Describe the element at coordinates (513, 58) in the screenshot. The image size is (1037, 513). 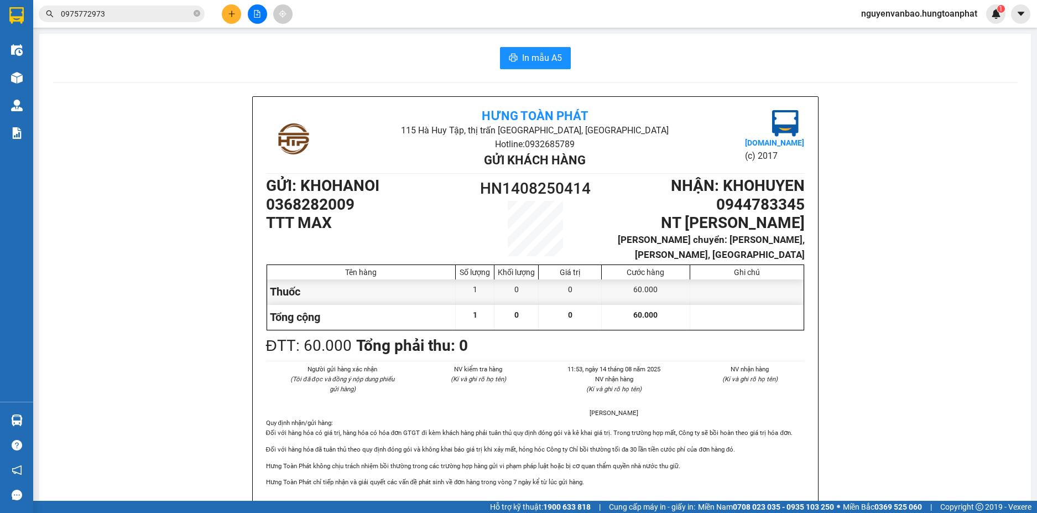
I see `span: printer` at that location.